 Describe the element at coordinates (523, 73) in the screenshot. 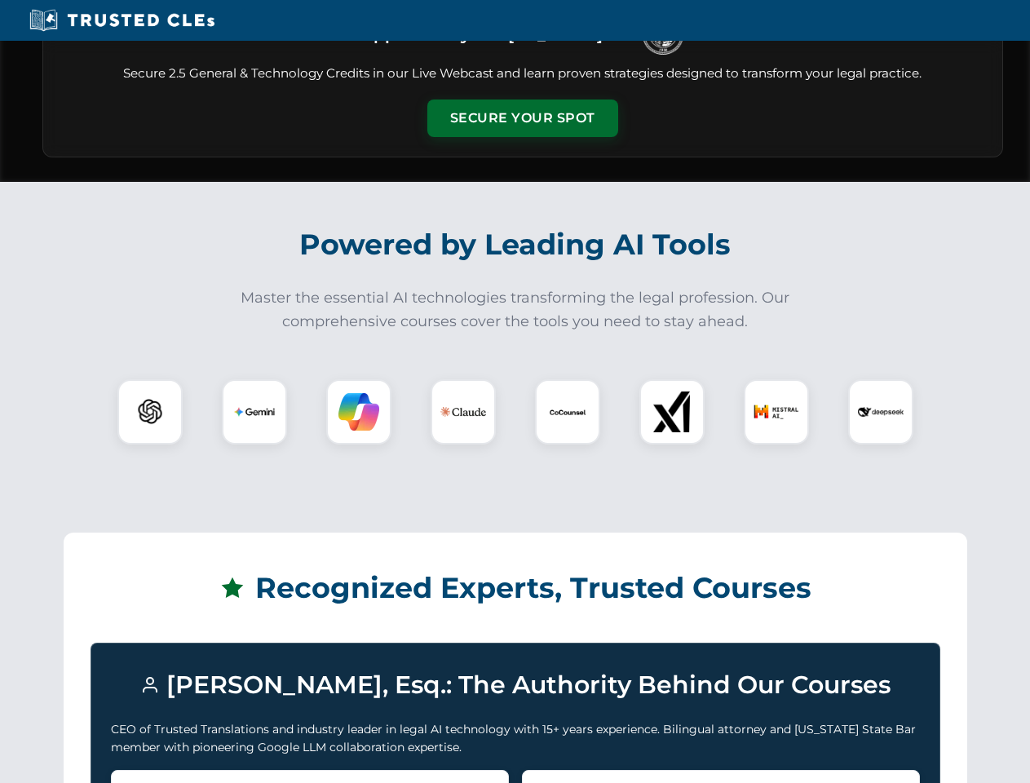

I see `p: Secure 2.5 General & Technology Credits in our Live Webcast and learn proven strategies designed ...` at that location.